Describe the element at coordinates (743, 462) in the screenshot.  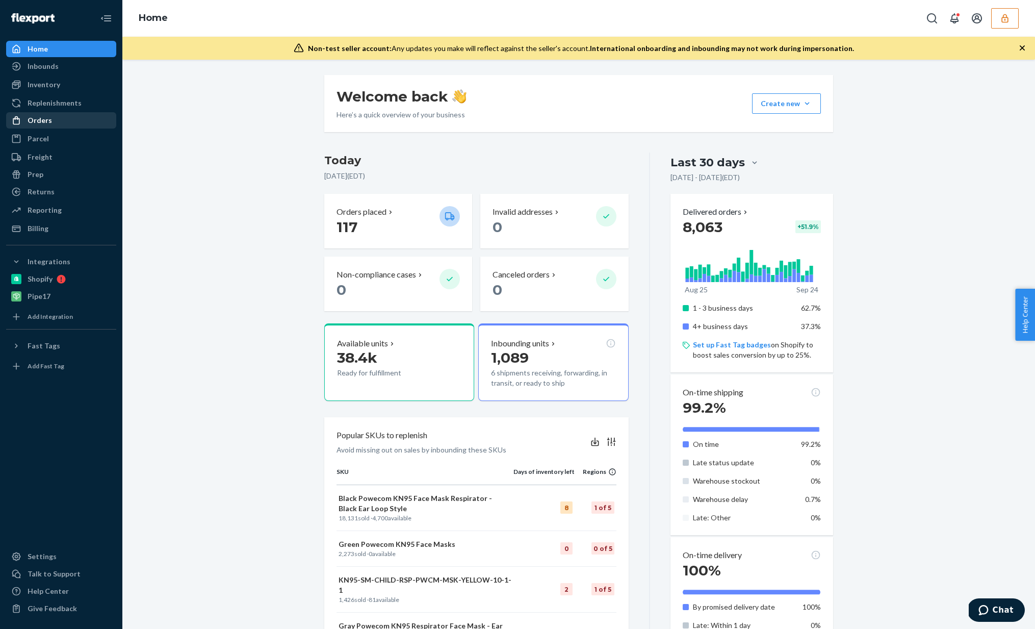
I see `p: Late status update` at that location.